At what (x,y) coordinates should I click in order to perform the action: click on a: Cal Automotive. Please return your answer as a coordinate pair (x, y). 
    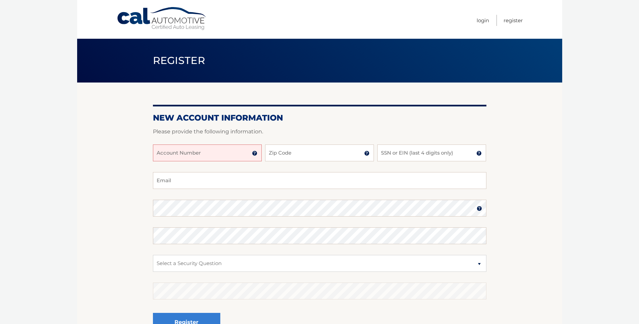
    Looking at the image, I should click on (162, 19).